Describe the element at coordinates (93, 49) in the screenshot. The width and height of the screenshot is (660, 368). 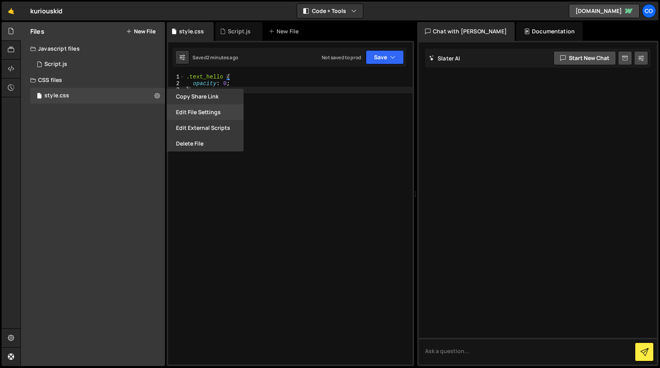
I see `div: Javascript files` at that location.